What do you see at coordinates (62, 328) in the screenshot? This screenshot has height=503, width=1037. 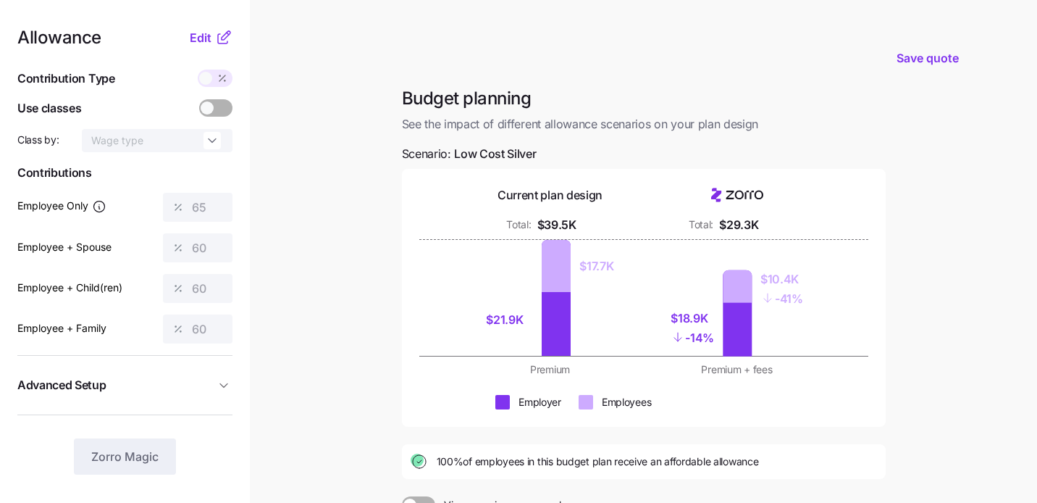 I see `label: Employee + Family` at bounding box center [62, 328].